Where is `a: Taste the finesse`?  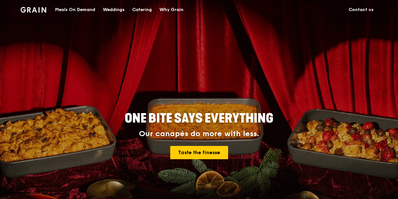
a: Taste the finesse is located at coordinates (199, 153).